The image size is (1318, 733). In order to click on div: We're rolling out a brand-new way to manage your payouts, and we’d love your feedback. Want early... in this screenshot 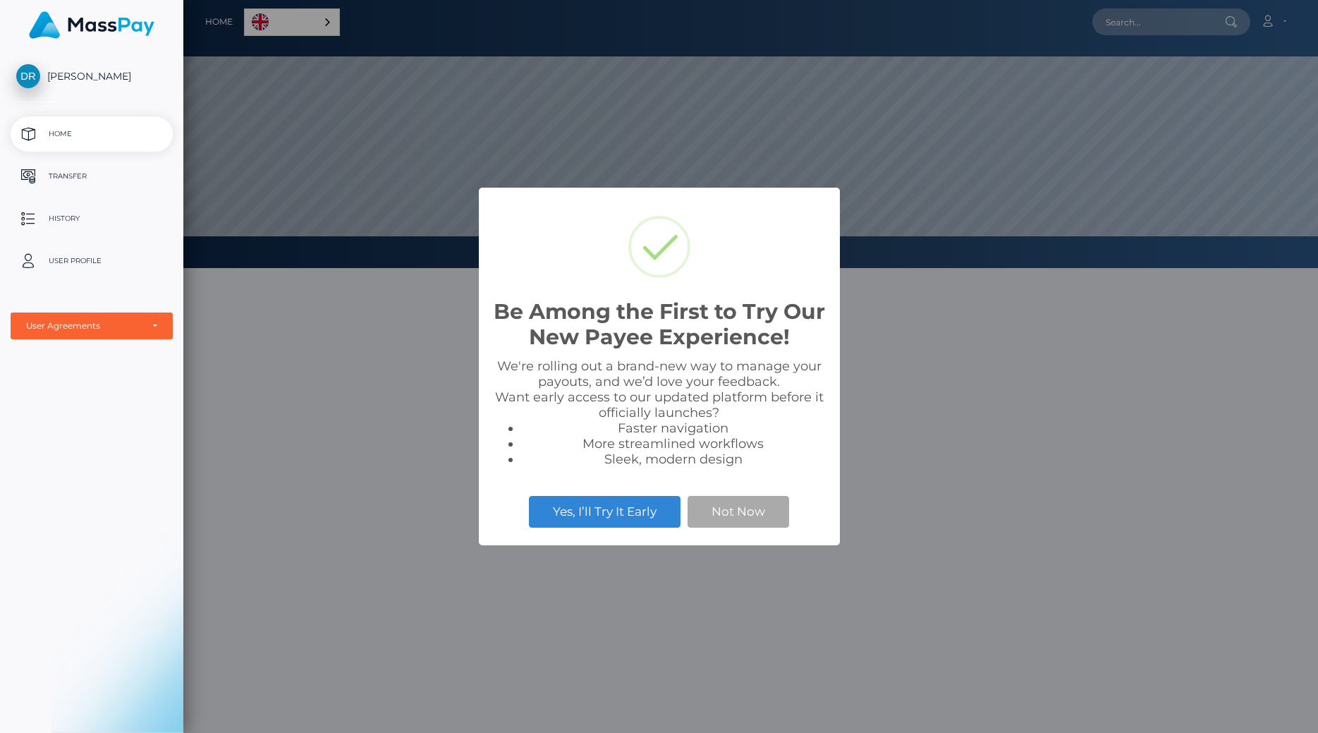, I will do `click(660, 413)`.